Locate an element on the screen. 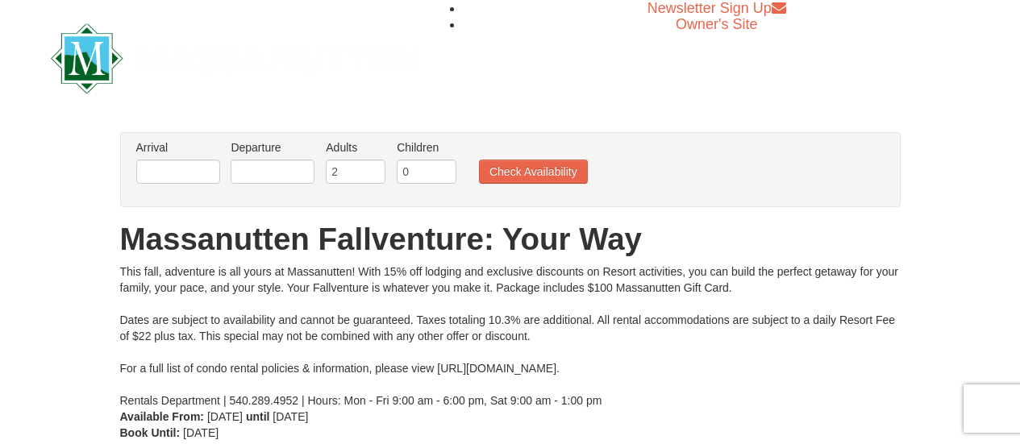  a: Massanutten Resort is located at coordinates (235, 56).